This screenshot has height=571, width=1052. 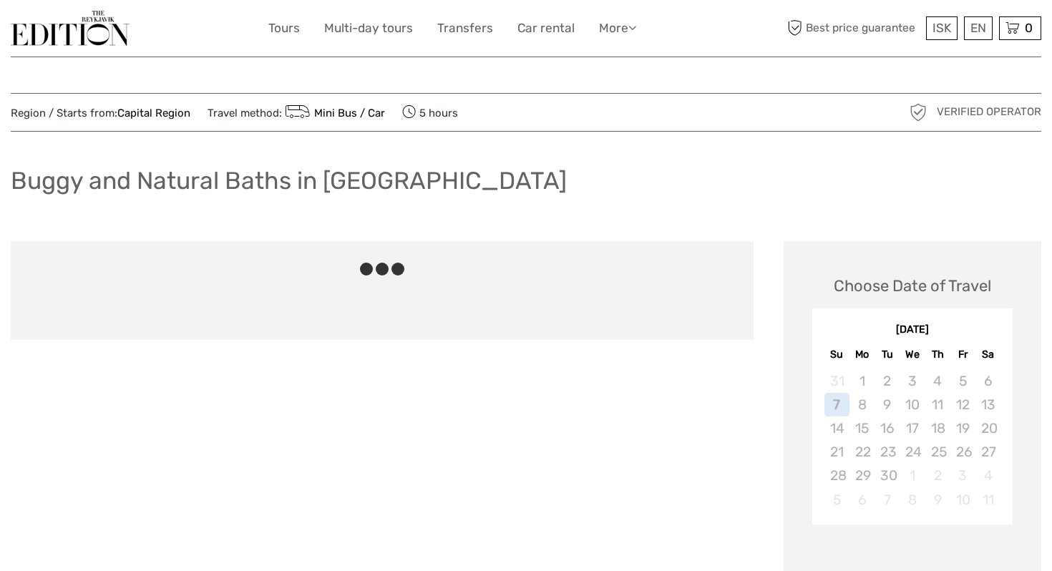 I want to click on a: Transfers, so click(x=465, y=28).